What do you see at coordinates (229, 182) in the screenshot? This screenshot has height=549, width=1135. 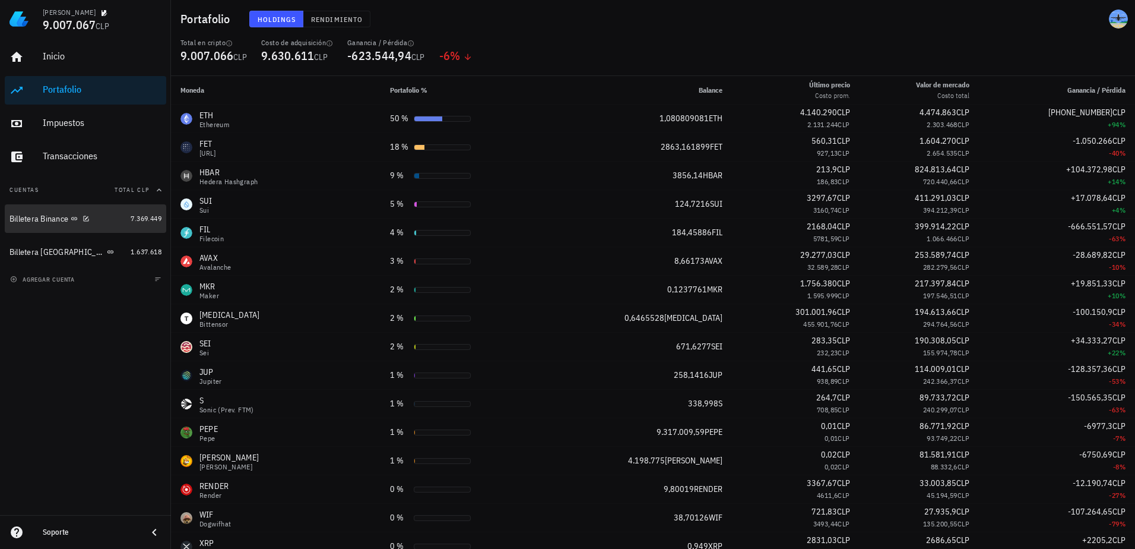 I see `div: Hedera Hashgraph` at bounding box center [229, 182].